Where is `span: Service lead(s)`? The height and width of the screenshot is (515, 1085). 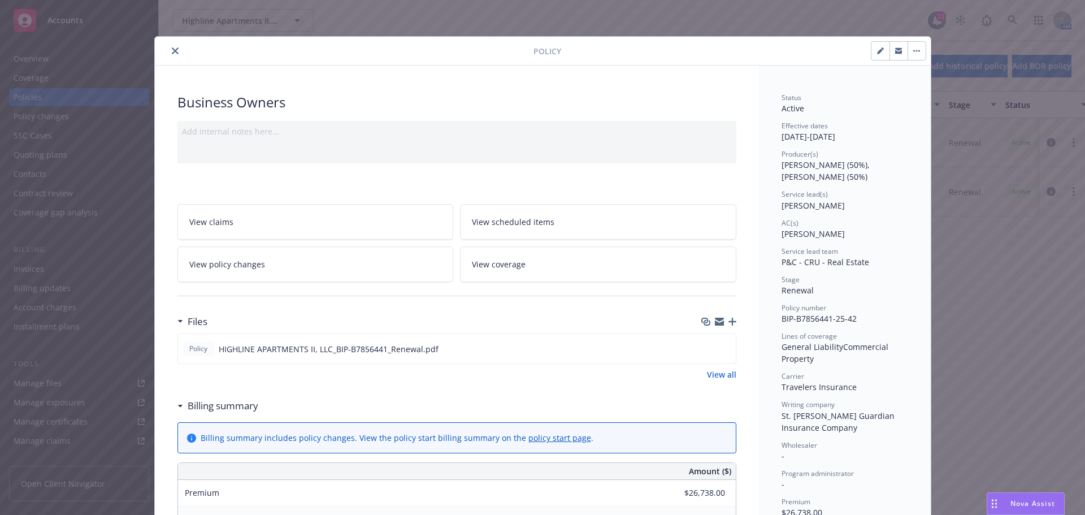
span: Service lead(s) is located at coordinates (805, 194).